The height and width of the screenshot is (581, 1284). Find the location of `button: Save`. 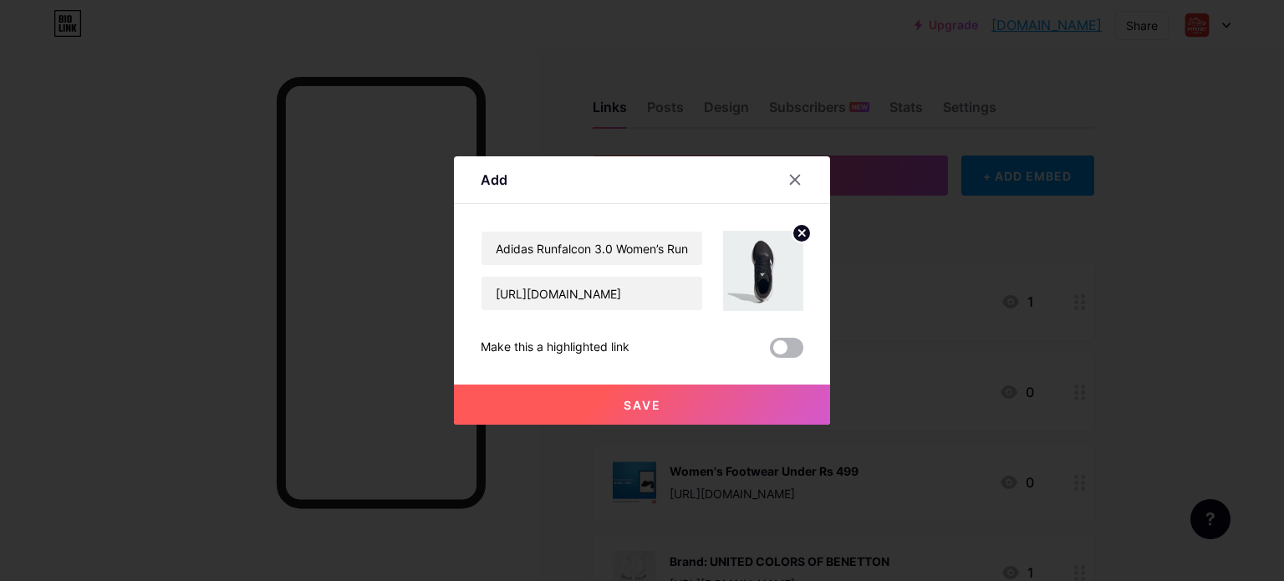

button: Save is located at coordinates (642, 405).